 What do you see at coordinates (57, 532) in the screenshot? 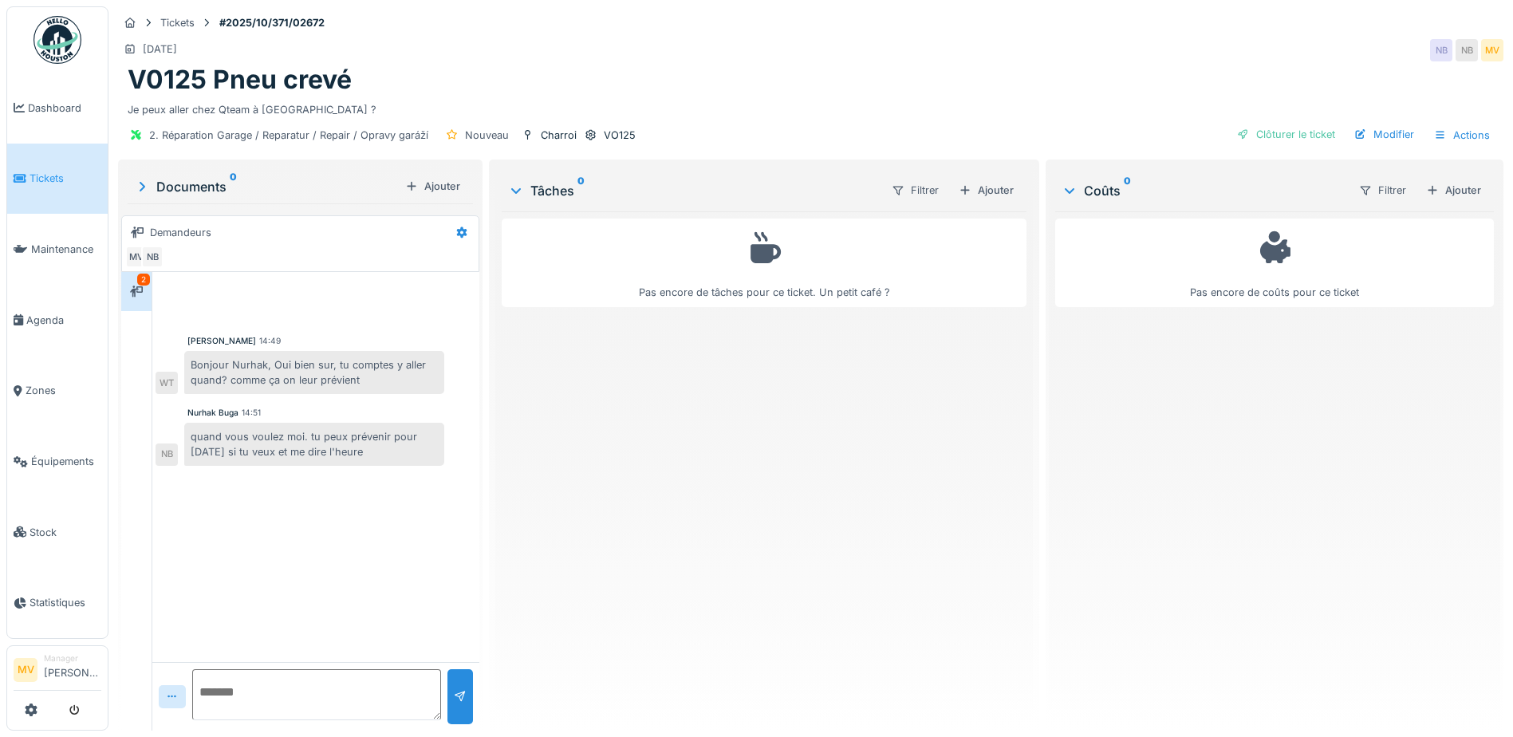
I see `a: Stock` at bounding box center [57, 532].